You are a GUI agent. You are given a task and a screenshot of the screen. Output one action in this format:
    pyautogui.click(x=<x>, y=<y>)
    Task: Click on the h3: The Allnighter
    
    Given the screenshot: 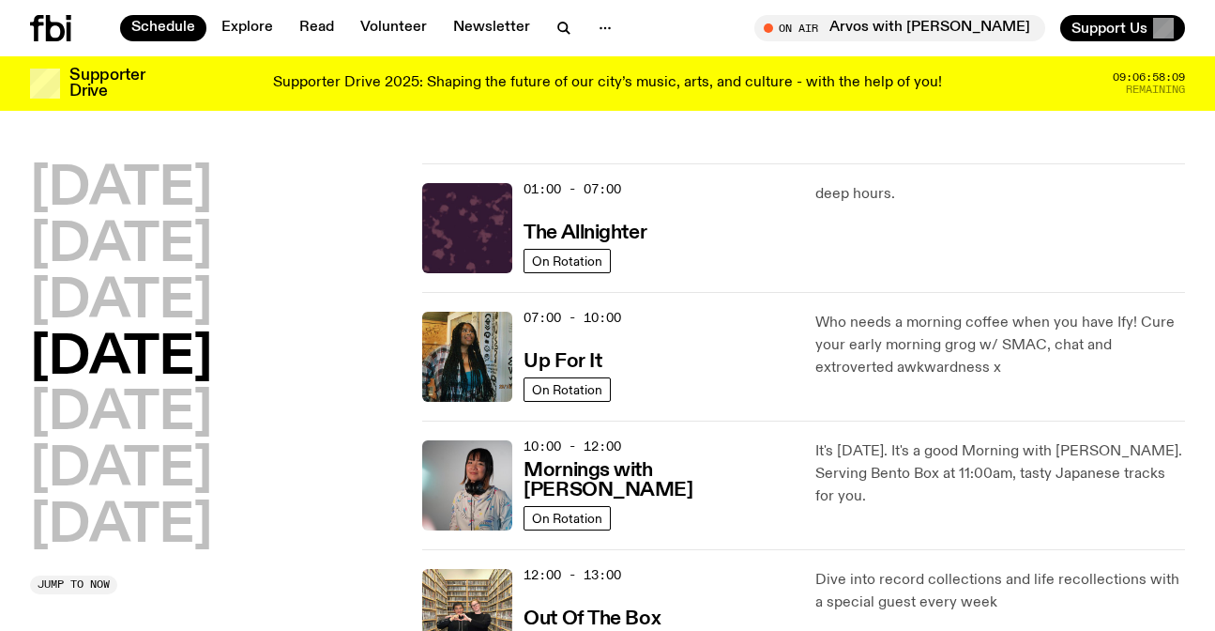 What is the action you would take?
    pyautogui.click(x=585, y=233)
    